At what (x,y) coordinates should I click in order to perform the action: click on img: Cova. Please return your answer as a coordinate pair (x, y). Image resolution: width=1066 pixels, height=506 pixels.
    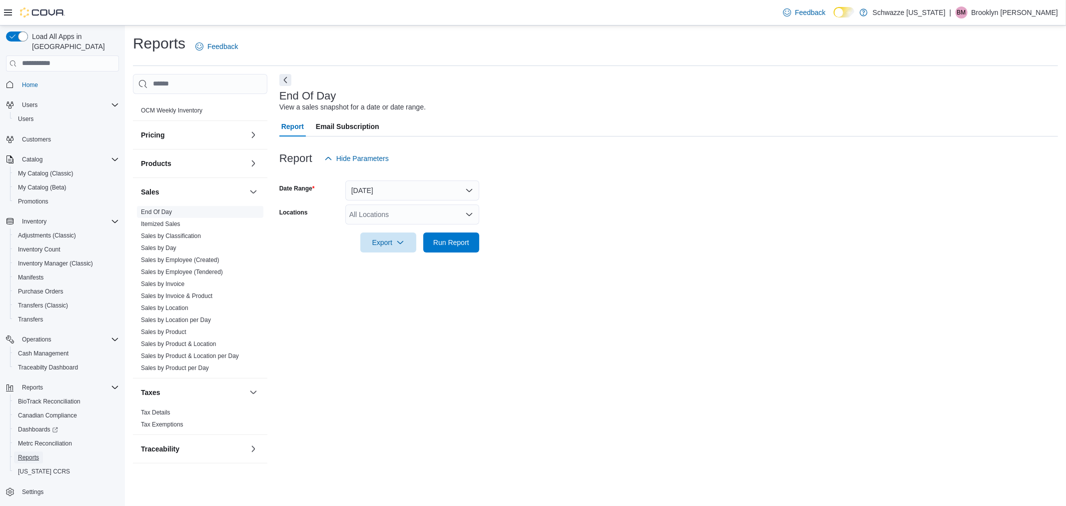
    Looking at the image, I should click on (42, 12).